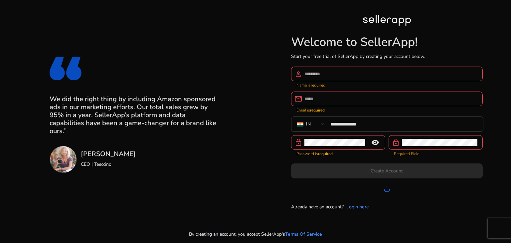  What do you see at coordinates (387, 56) in the screenshot?
I see `p: Start your free trial of SellerApp by creating your account below.` at bounding box center [387, 56].